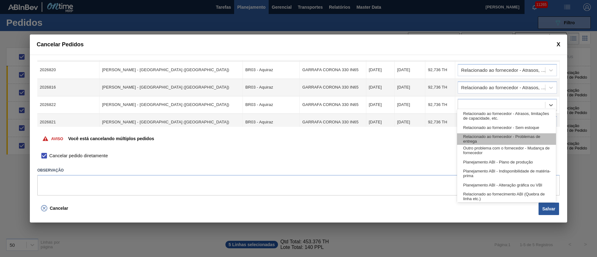 Image resolution: width=597 pixels, height=257 pixels. Describe the element at coordinates (507, 197) in the screenshot. I see `div: Relacionado ao fornecimento ABI (Quebra de linha etc.)` at that location.